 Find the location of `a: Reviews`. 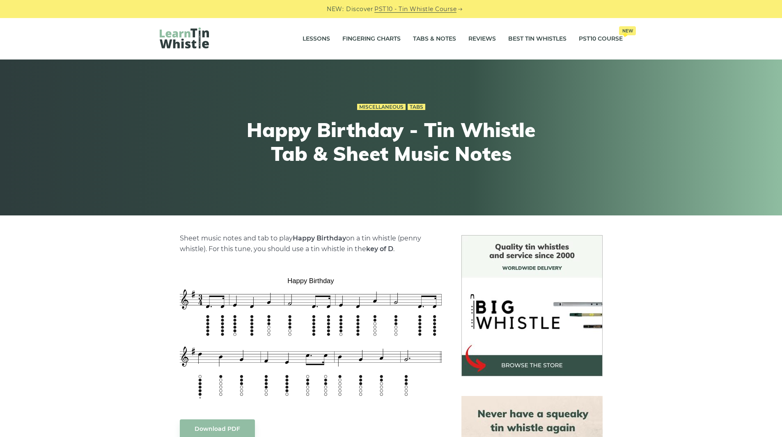

a: Reviews is located at coordinates (482, 39).